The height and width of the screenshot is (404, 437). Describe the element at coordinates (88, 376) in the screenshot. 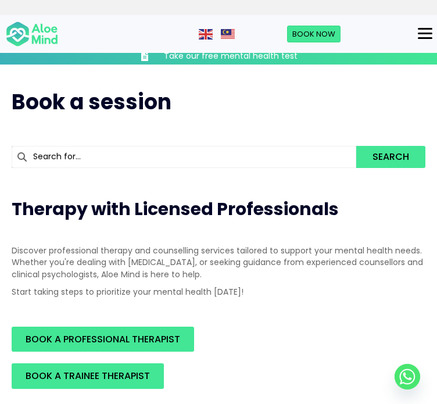

I see `span: BOOK A TRAINEE THERAPIST` at that location.